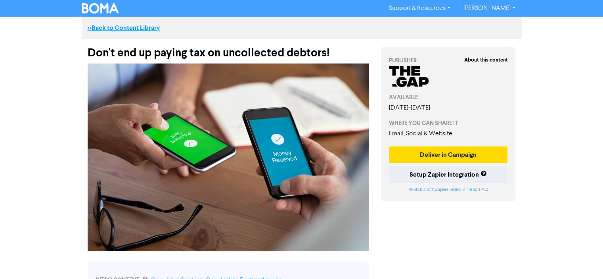 This screenshot has width=603, height=279. Describe the element at coordinates (449, 155) in the screenshot. I see `button: Deliver in Campaign` at that location.